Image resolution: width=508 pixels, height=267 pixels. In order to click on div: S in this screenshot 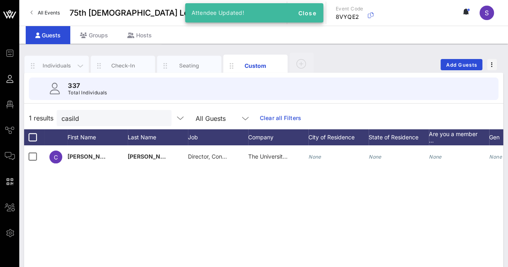, I will do `click(487, 13)`.